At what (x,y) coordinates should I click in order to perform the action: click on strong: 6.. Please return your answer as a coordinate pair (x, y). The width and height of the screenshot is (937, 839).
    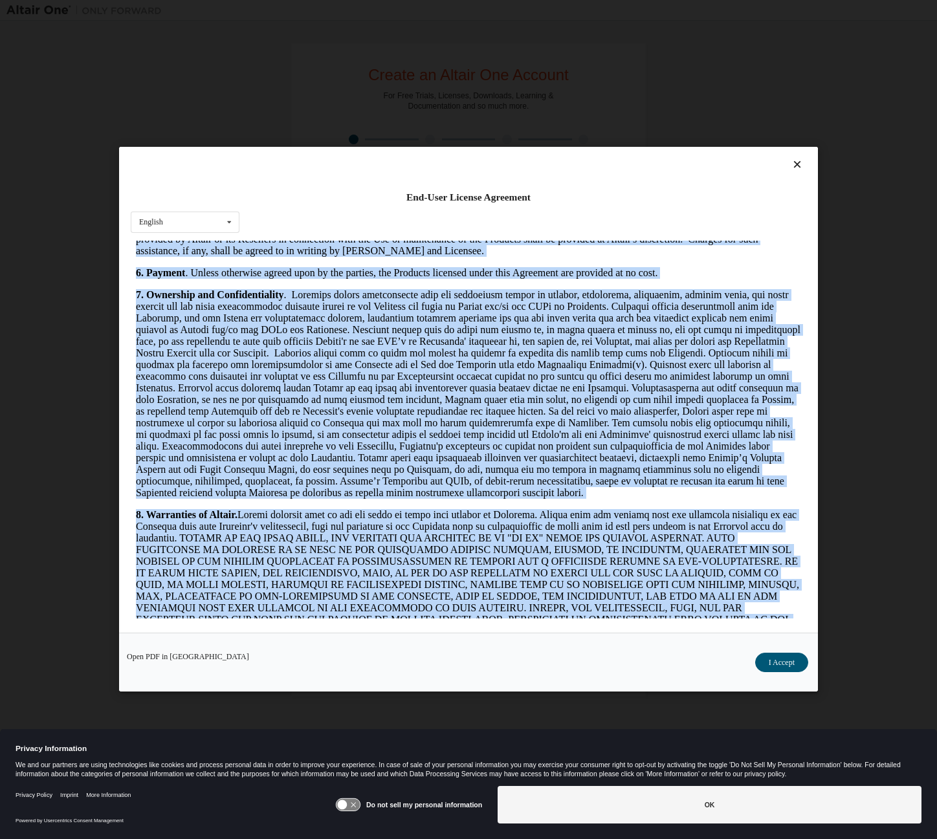
    Looking at the image, I should click on (9, 32).